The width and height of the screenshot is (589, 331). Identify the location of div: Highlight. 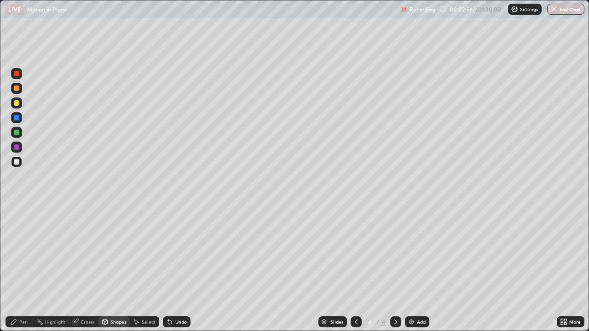
(55, 322).